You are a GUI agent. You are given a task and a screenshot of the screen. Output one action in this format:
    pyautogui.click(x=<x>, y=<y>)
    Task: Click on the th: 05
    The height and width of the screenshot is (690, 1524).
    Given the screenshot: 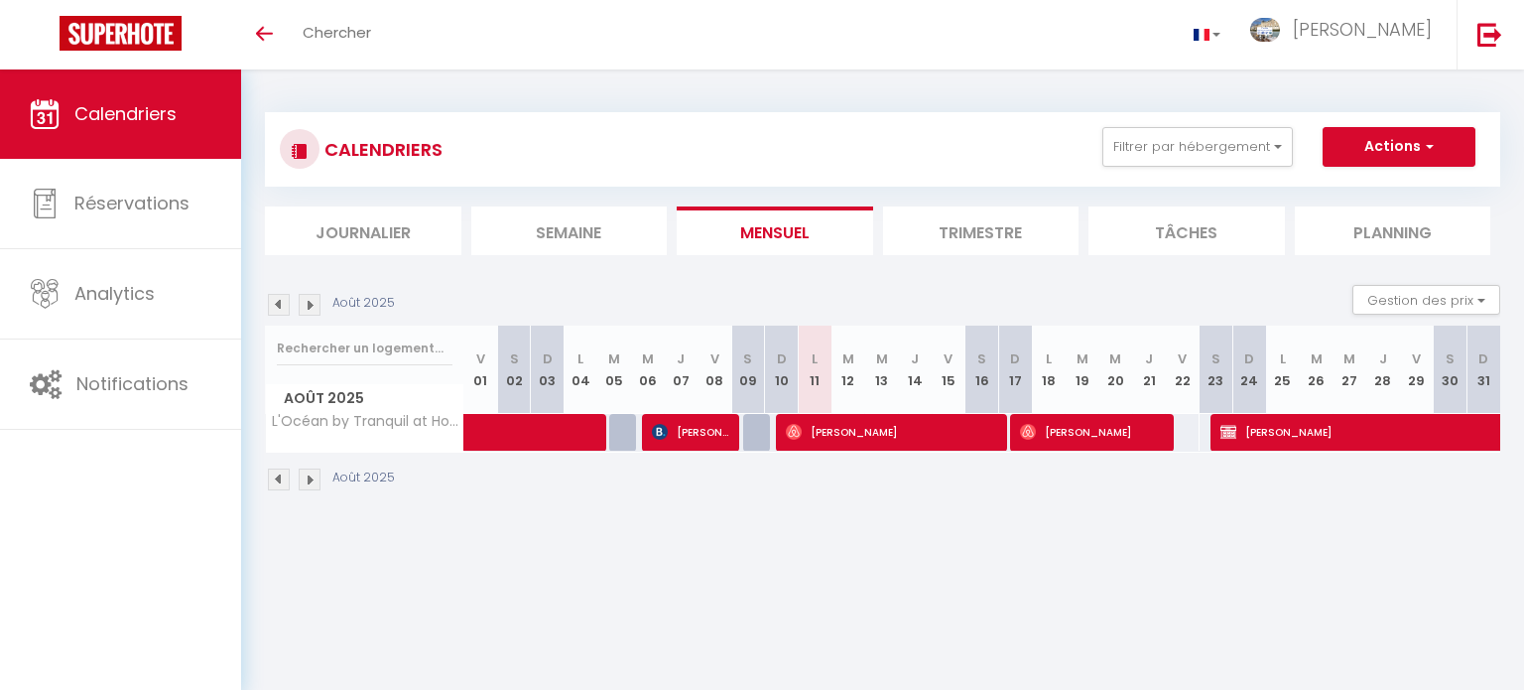 What is the action you would take?
    pyautogui.click(x=614, y=369)
    